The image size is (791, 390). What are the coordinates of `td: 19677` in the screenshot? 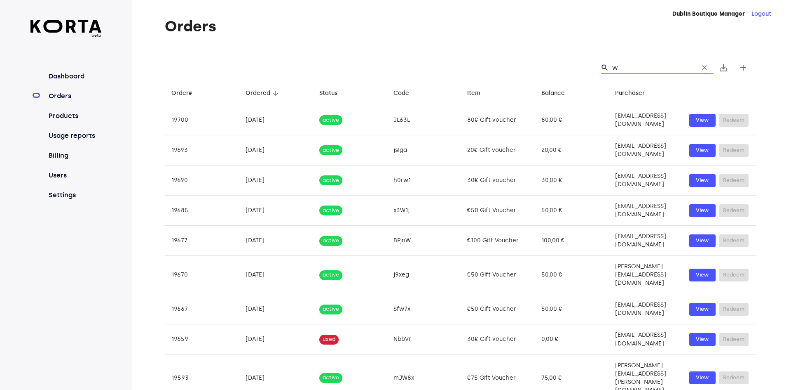 It's located at (202, 240).